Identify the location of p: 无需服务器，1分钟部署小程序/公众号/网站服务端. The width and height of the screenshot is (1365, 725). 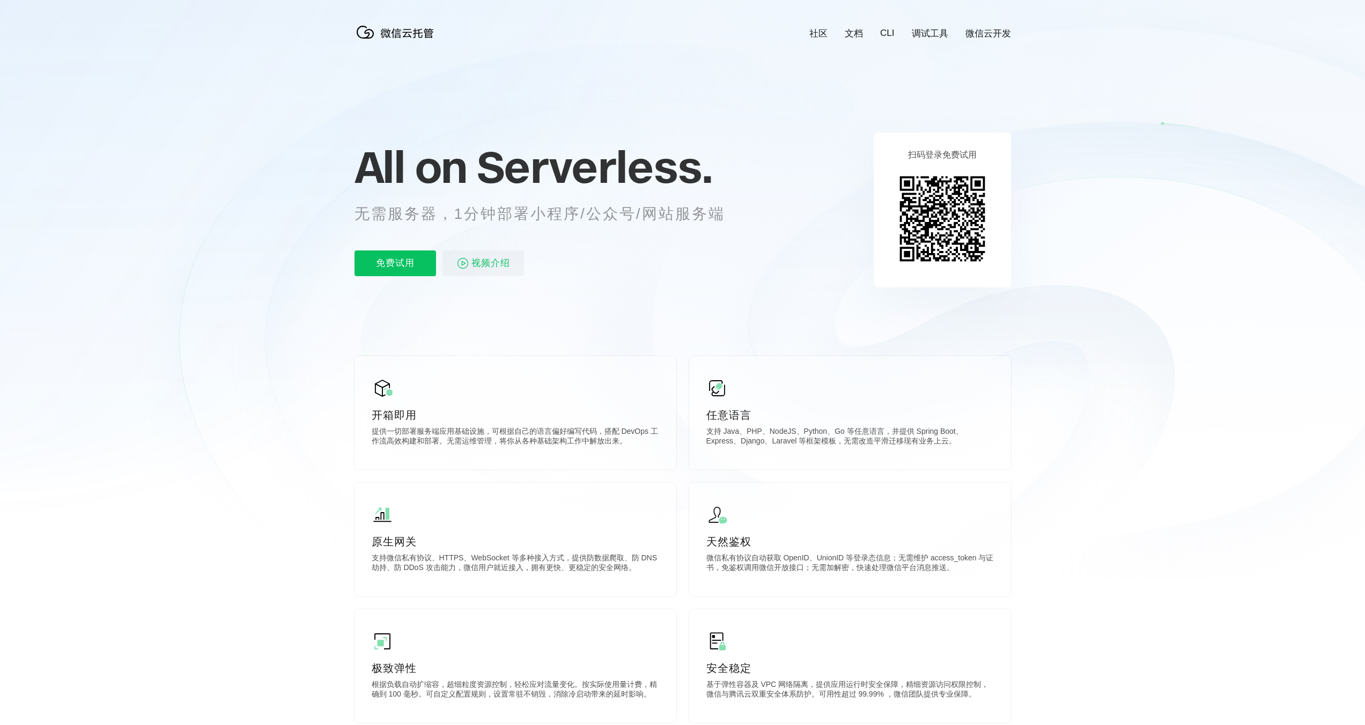
(550, 214).